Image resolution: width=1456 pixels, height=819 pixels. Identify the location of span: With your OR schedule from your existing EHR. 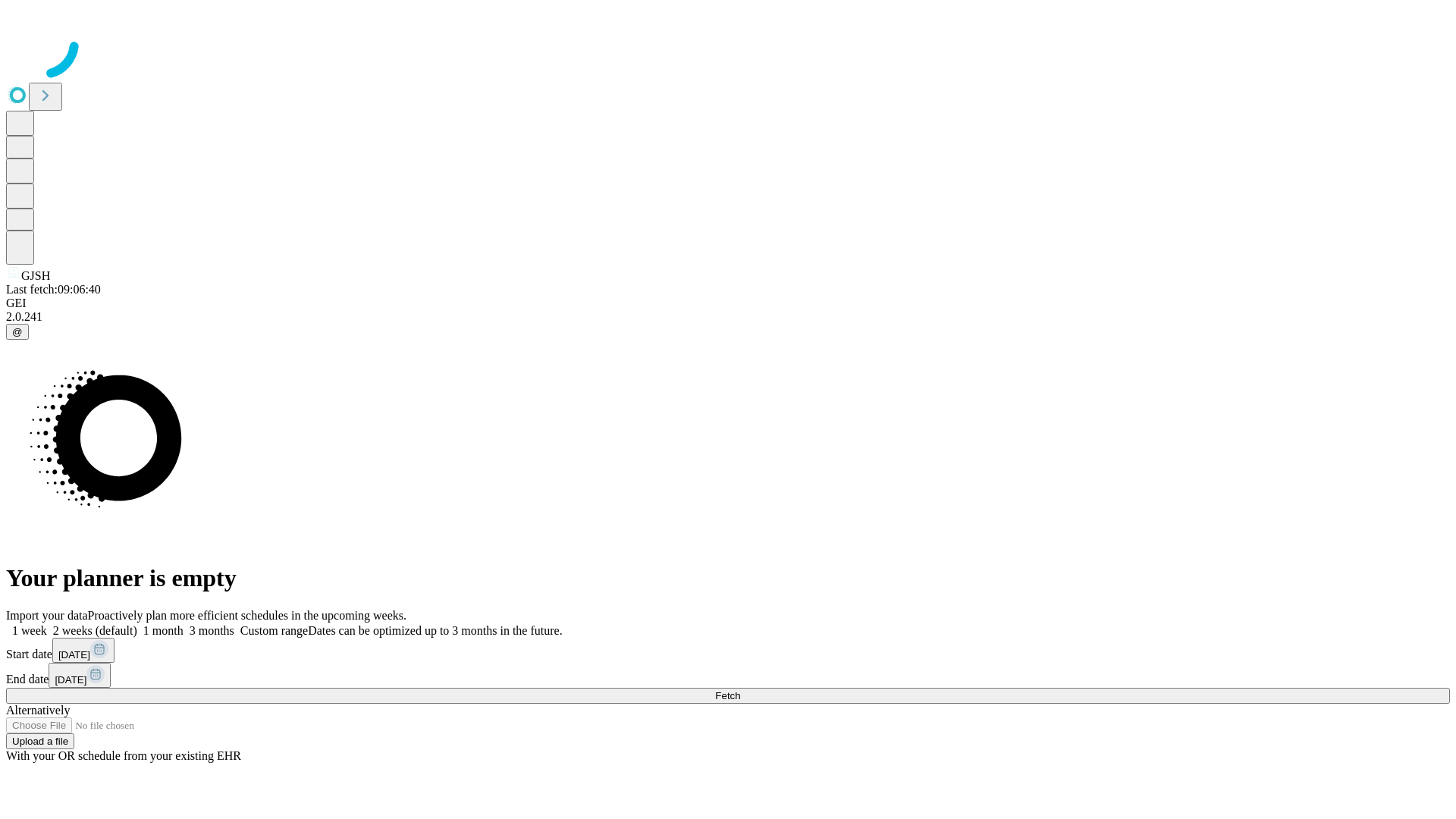
(123, 755).